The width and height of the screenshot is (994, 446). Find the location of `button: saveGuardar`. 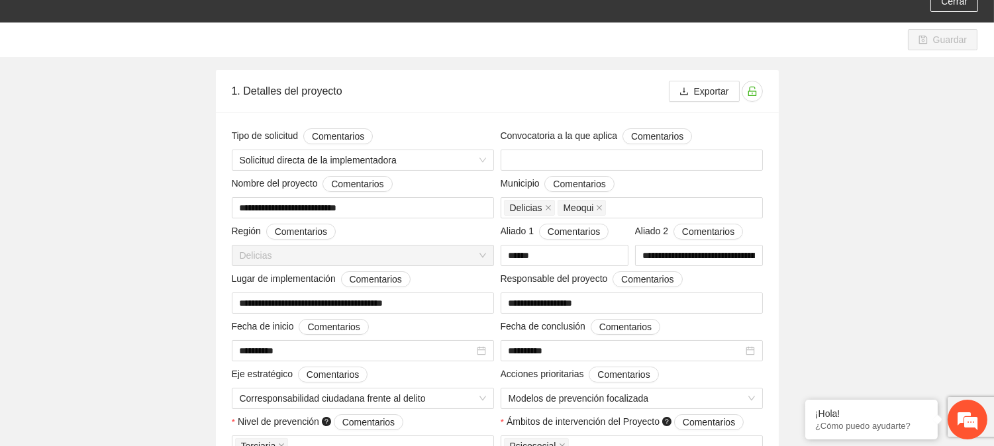

button: saveGuardar is located at coordinates (942, 40).